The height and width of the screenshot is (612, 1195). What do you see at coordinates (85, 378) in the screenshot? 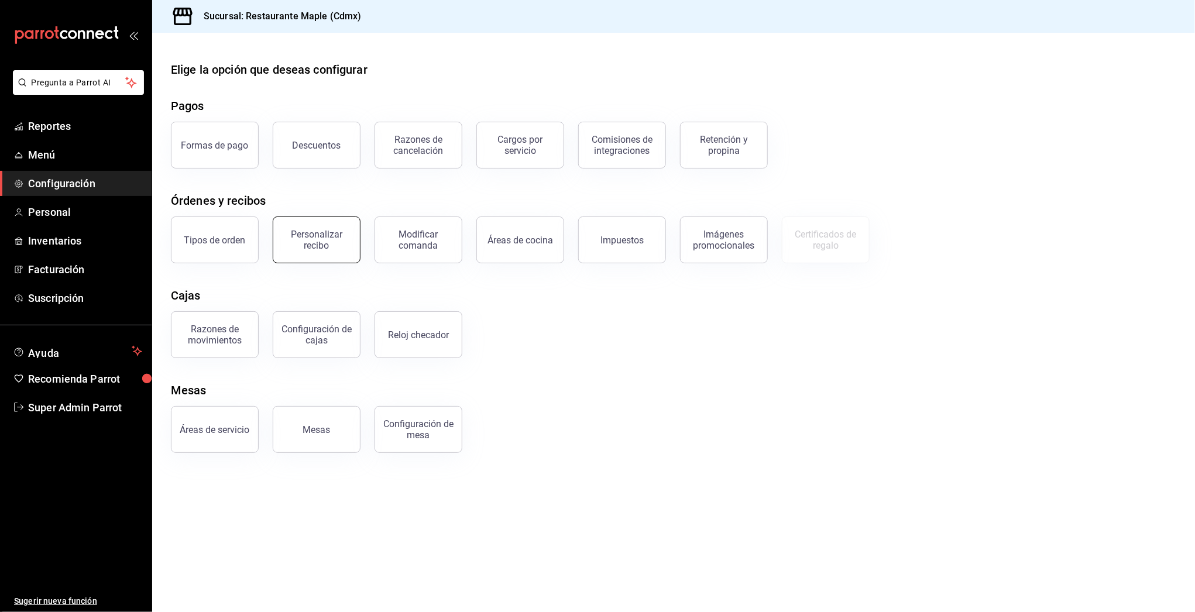
I see `span: Recomienda Parrot` at bounding box center [85, 378].